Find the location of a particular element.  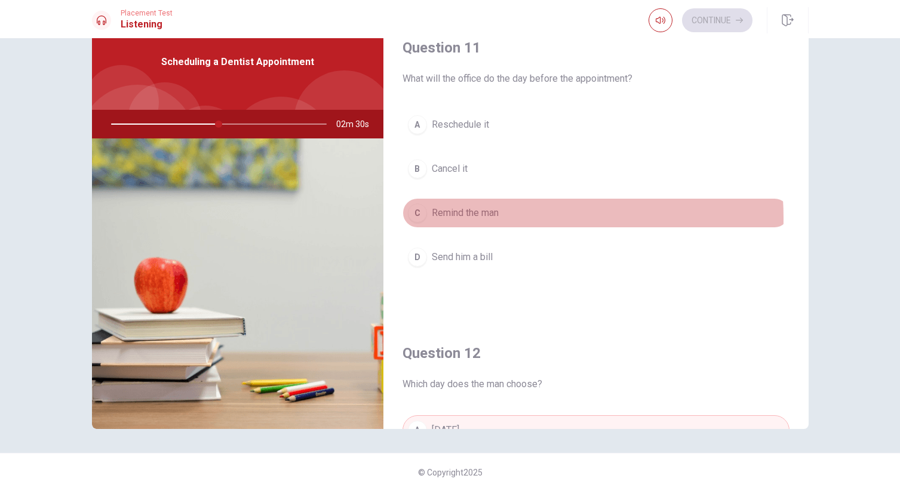

button: DSend him a bill is located at coordinates (596, 257).